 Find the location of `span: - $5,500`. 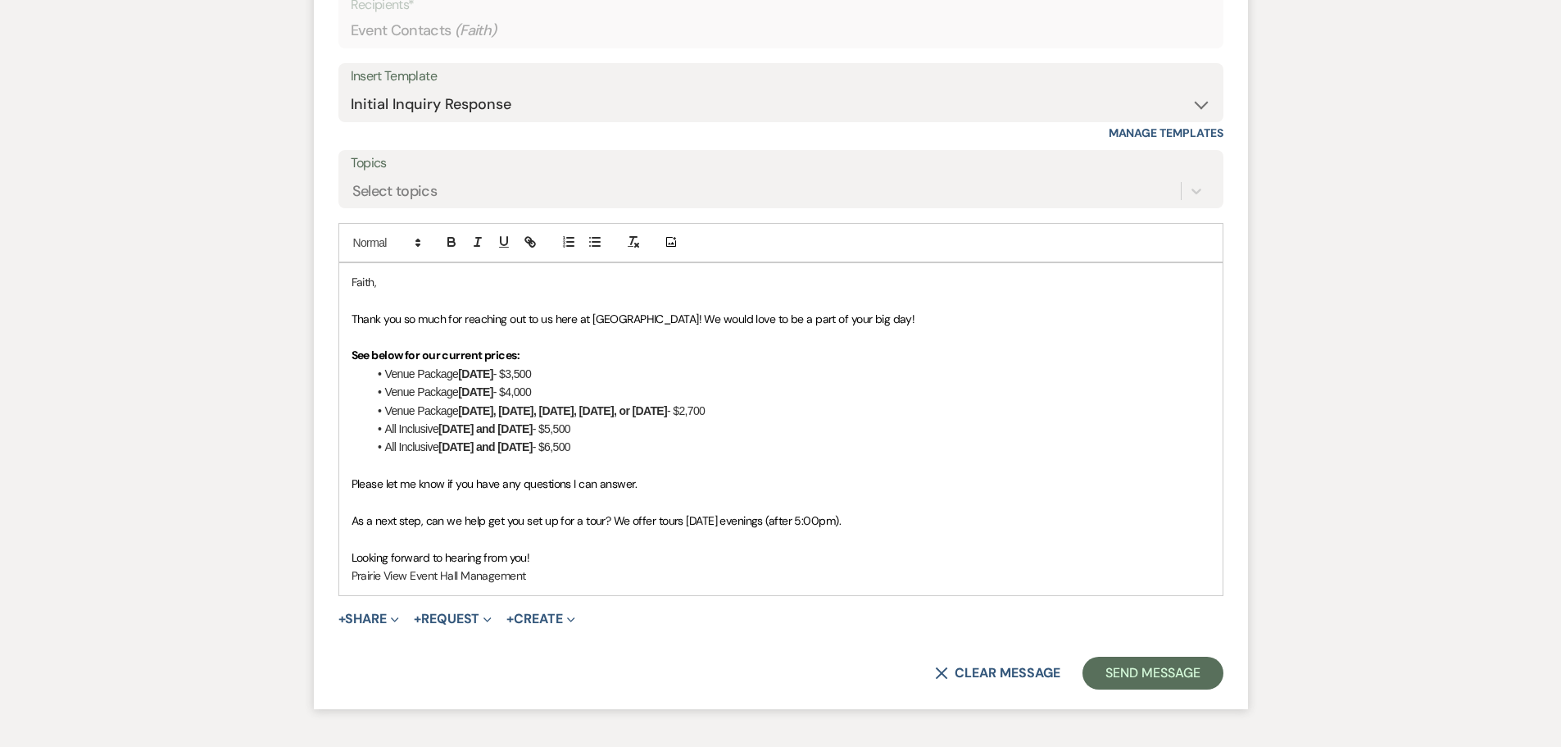

span: - $5,500 is located at coordinates (551, 429).